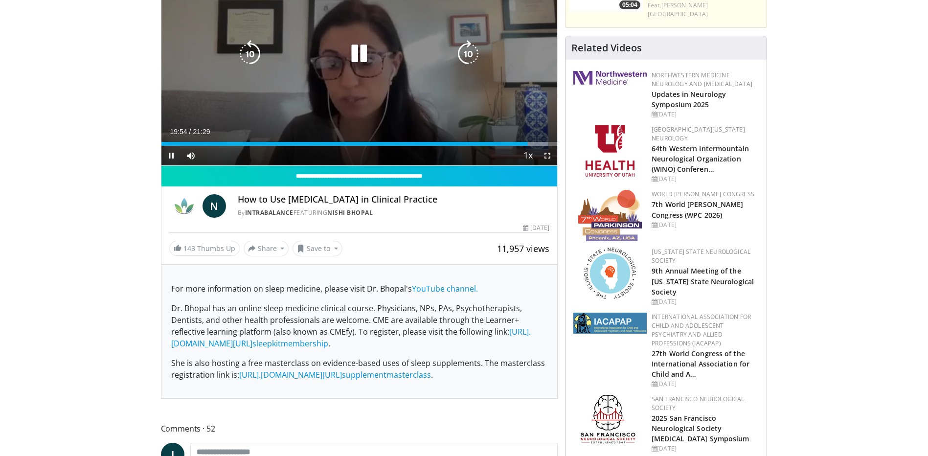  What do you see at coordinates (610, 273) in the screenshot?
I see `img: 71a8b48c-8850-4916-bbdd-e2f3ccf11ef9.png.150x105_q85_autocrop_double_scale_upscale_version-0.2.png` at bounding box center [610, 273].